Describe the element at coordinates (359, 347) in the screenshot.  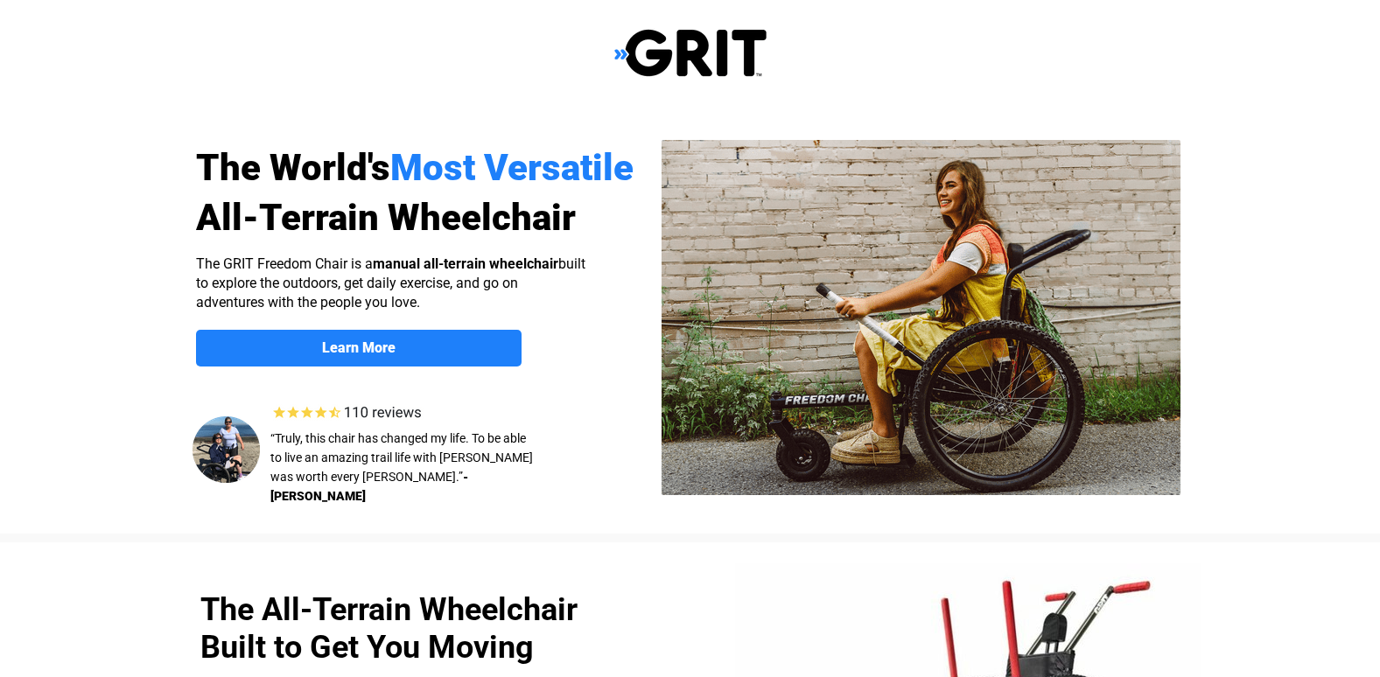
I see `strong: Learn More` at that location.